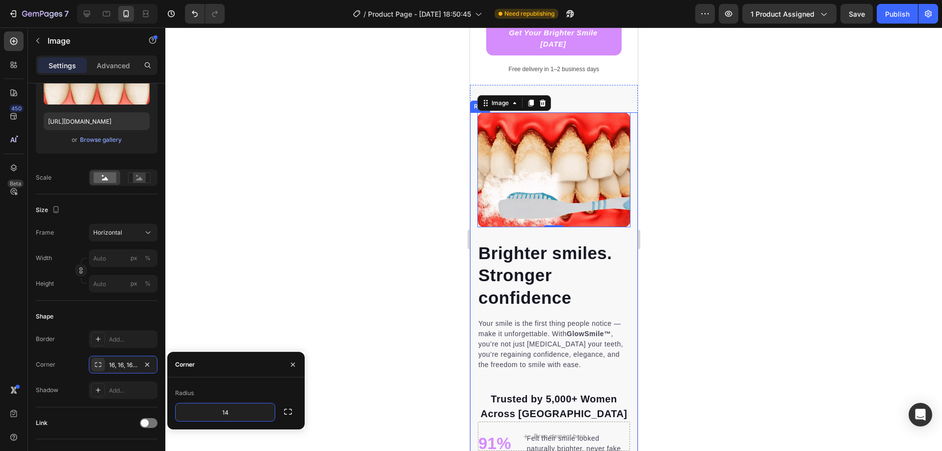 This screenshot has height=451, width=942. What do you see at coordinates (49, 210) in the screenshot?
I see `div: Size` at bounding box center [49, 210].